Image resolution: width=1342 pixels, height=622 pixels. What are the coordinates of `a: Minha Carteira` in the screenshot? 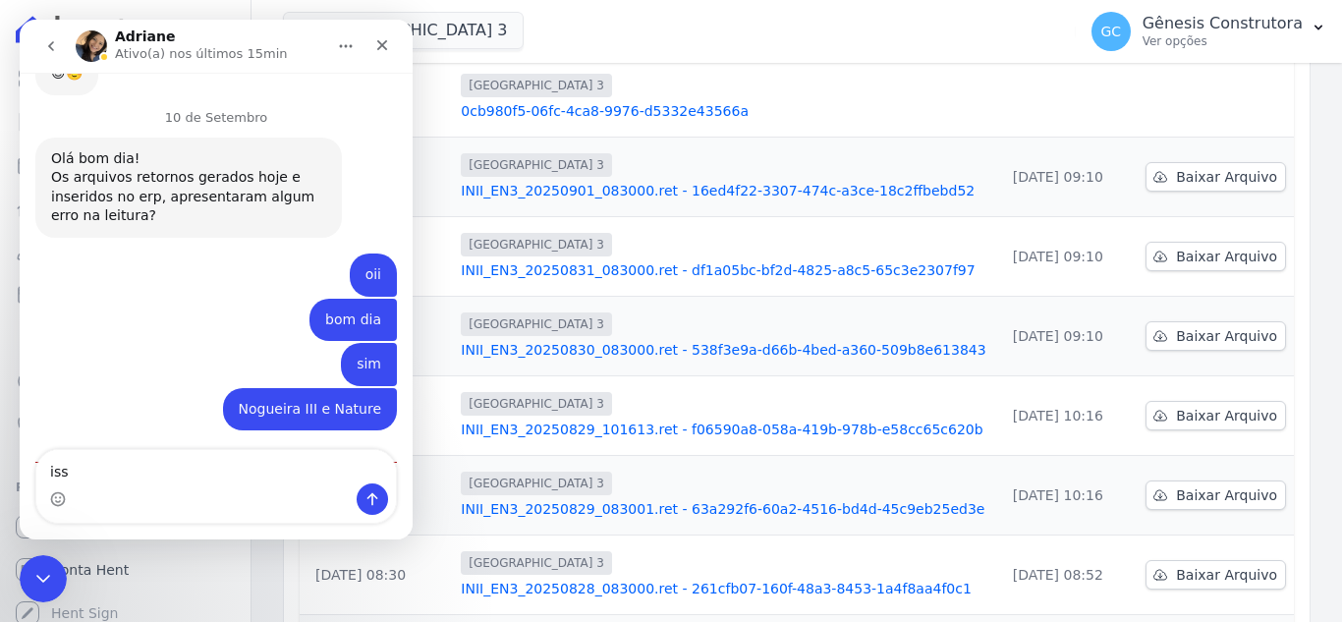 It's located at (125, 295).